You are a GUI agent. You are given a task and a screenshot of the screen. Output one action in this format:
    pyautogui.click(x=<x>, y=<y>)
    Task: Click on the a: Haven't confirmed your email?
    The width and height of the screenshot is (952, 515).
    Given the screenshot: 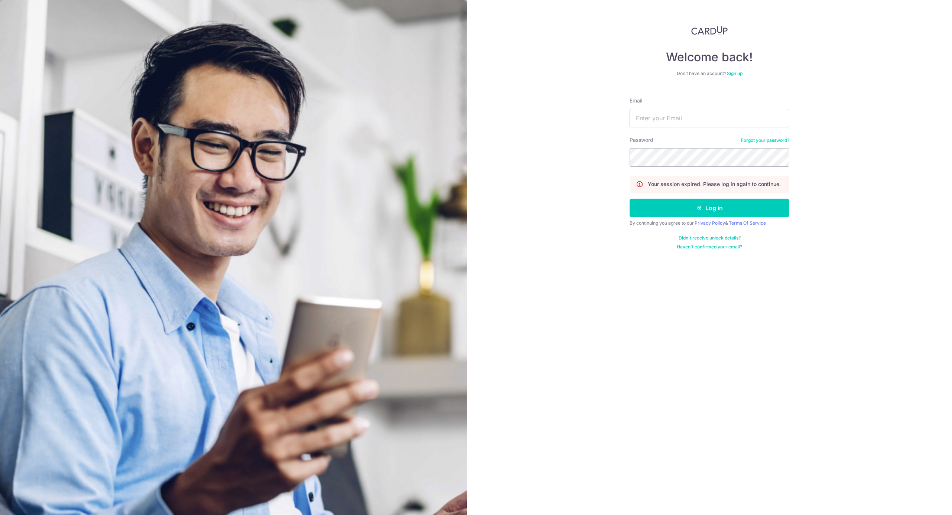 What is the action you would take?
    pyautogui.click(x=709, y=247)
    